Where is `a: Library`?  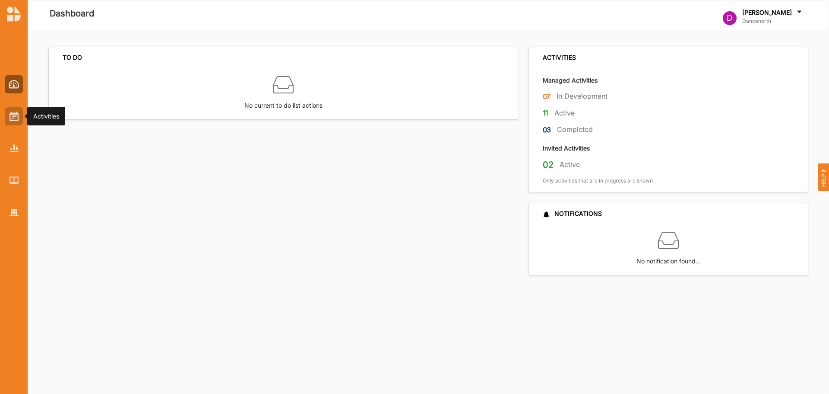 a: Library is located at coordinates (14, 180).